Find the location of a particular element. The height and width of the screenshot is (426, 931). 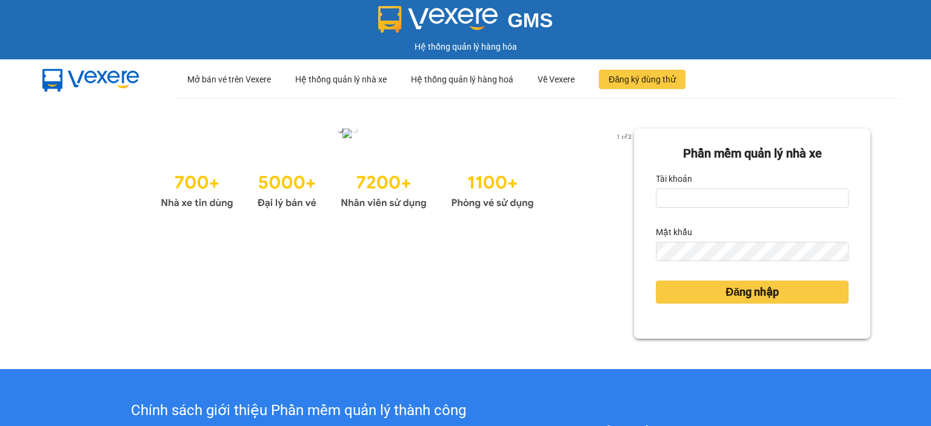

img: mbUUG5Q.png is located at coordinates (91, 79).